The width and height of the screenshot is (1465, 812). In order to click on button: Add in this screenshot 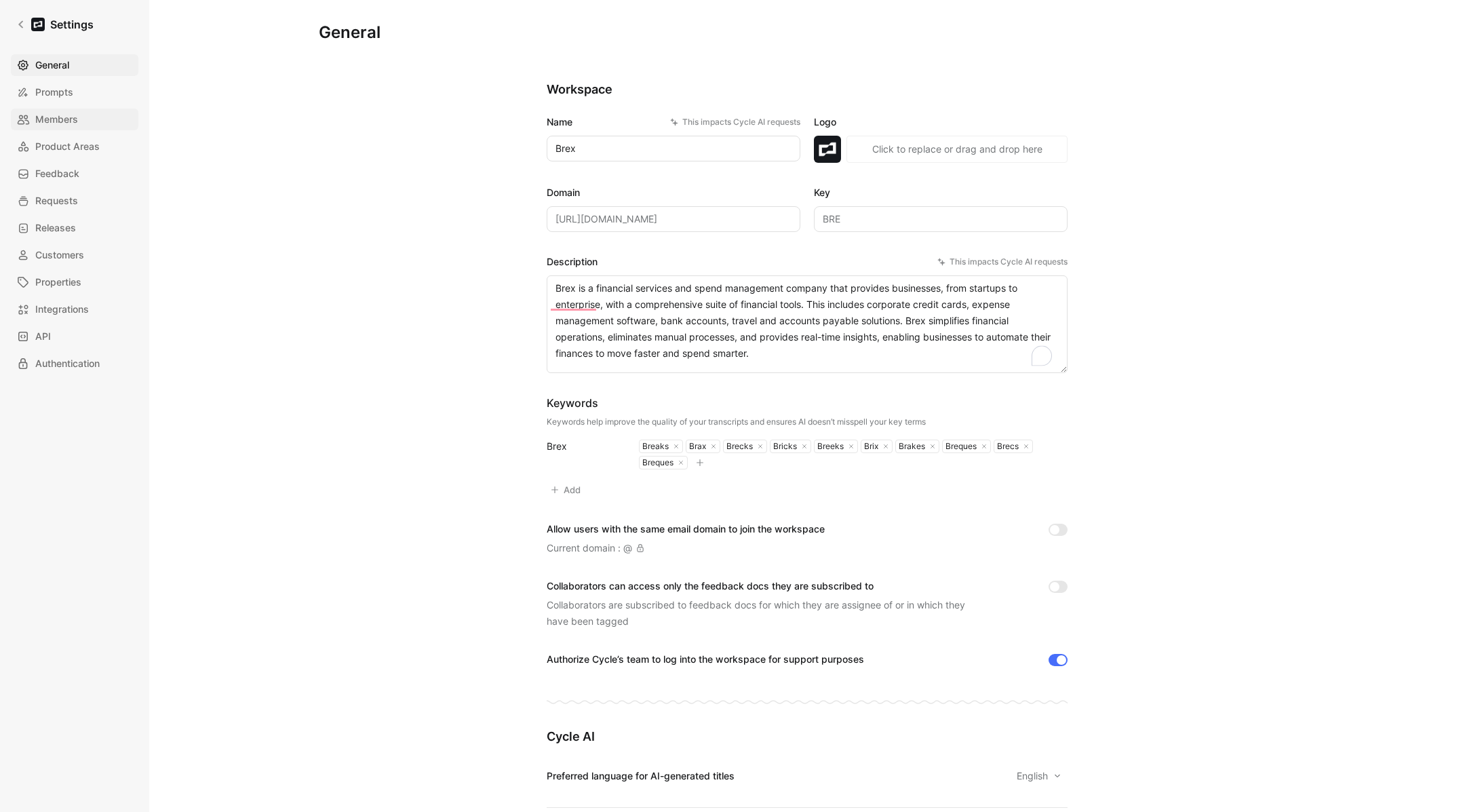, I will do `click(567, 490)`.